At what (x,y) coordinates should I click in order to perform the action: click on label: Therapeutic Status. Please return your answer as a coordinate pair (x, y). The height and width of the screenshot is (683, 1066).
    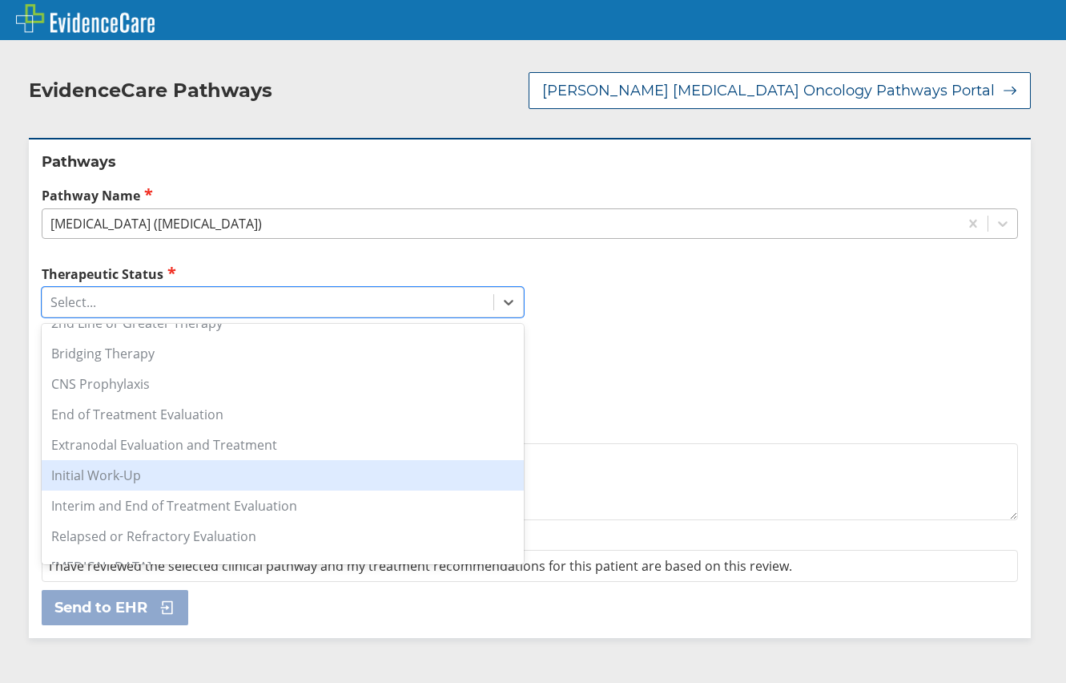
    Looking at the image, I should click on (283, 273).